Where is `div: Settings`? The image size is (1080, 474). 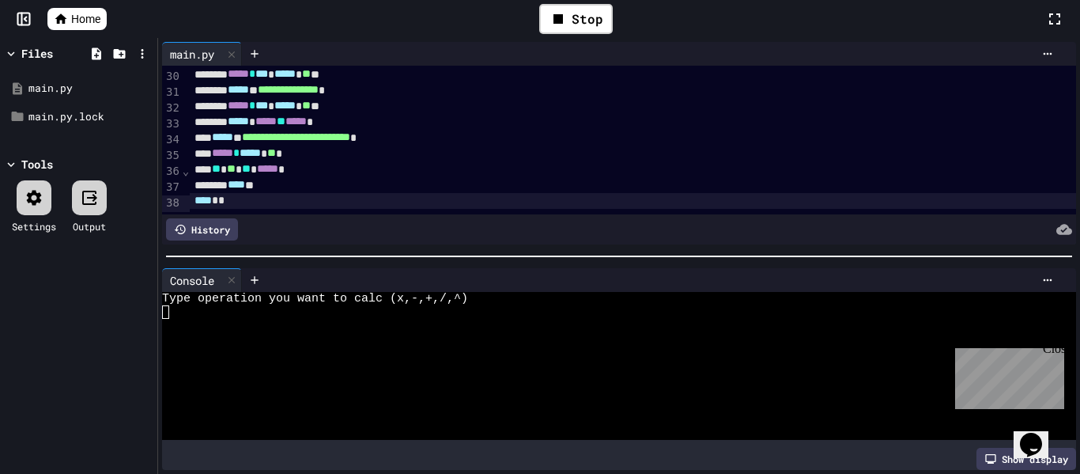
div: Settings is located at coordinates (34, 226).